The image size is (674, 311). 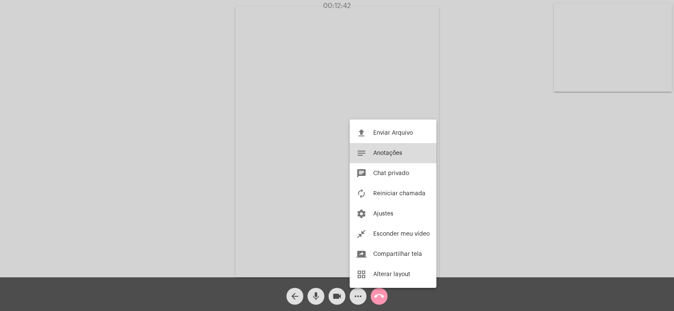 What do you see at coordinates (391, 274) in the screenshot?
I see `span: Alterar layout` at bounding box center [391, 274].